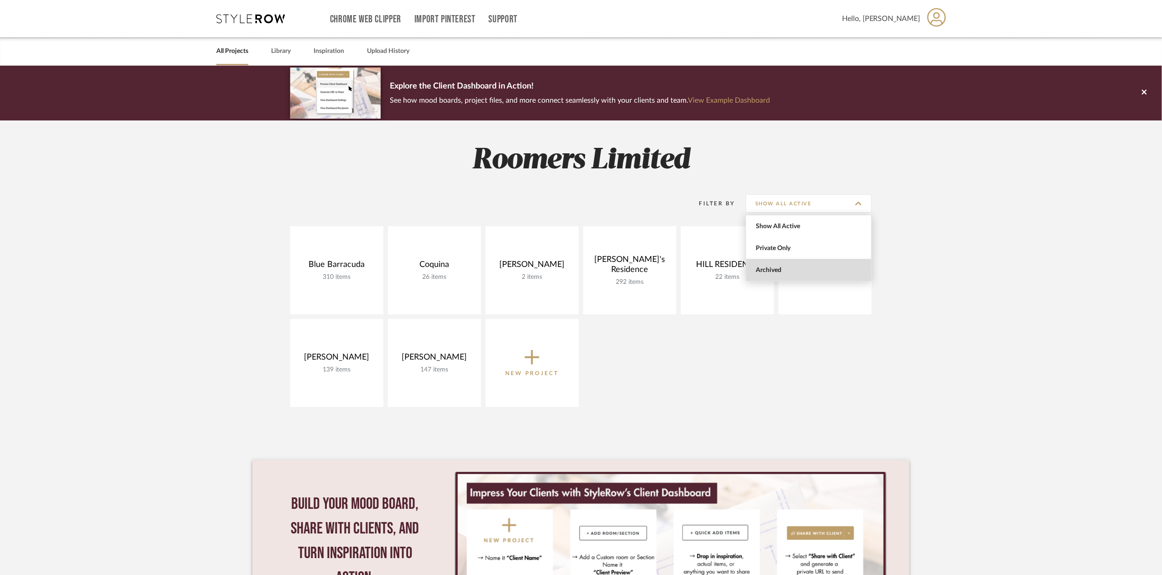 The height and width of the screenshot is (575, 1162). What do you see at coordinates (329, 51) in the screenshot?
I see `a: Inspiration` at bounding box center [329, 51].